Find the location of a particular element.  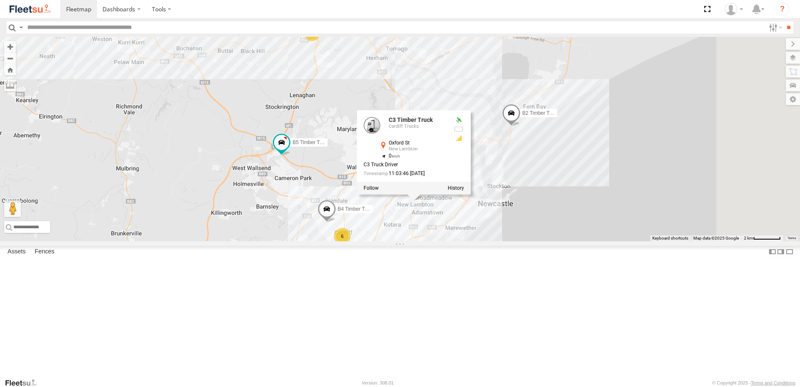

span: 0 is located at coordinates (394, 156).